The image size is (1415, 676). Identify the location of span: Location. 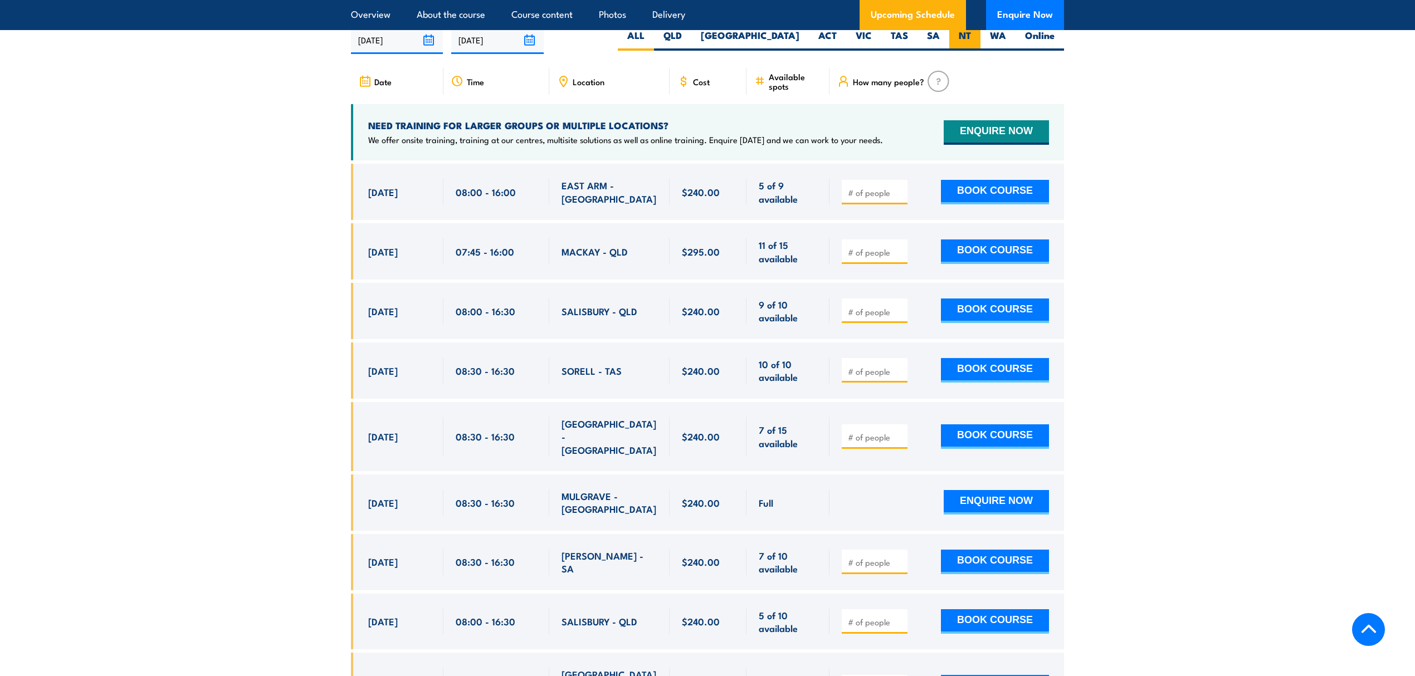
(588, 81).